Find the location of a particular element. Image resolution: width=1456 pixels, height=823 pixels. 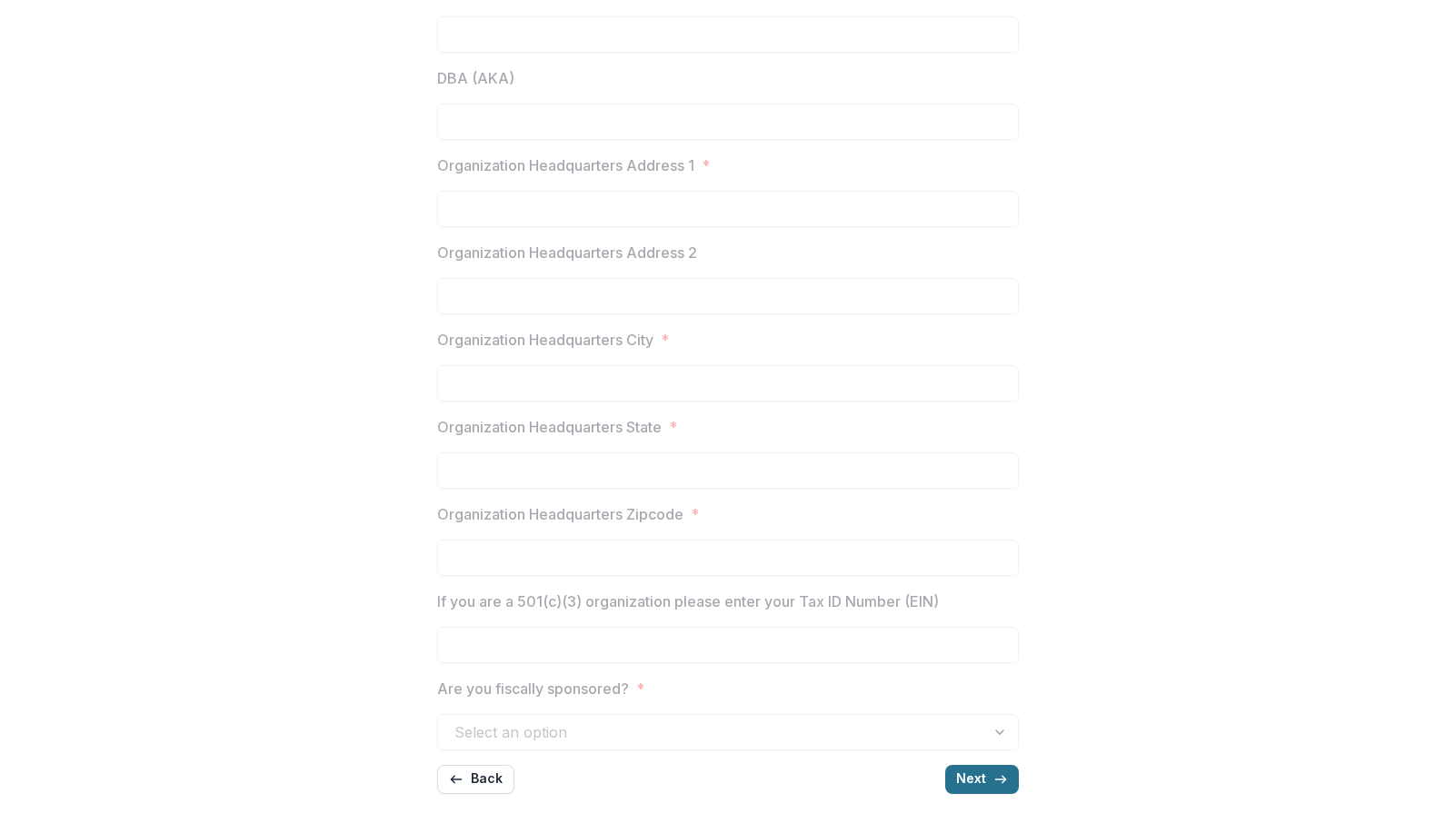

p: Organization Headquarters Address 2 is located at coordinates (567, 253).